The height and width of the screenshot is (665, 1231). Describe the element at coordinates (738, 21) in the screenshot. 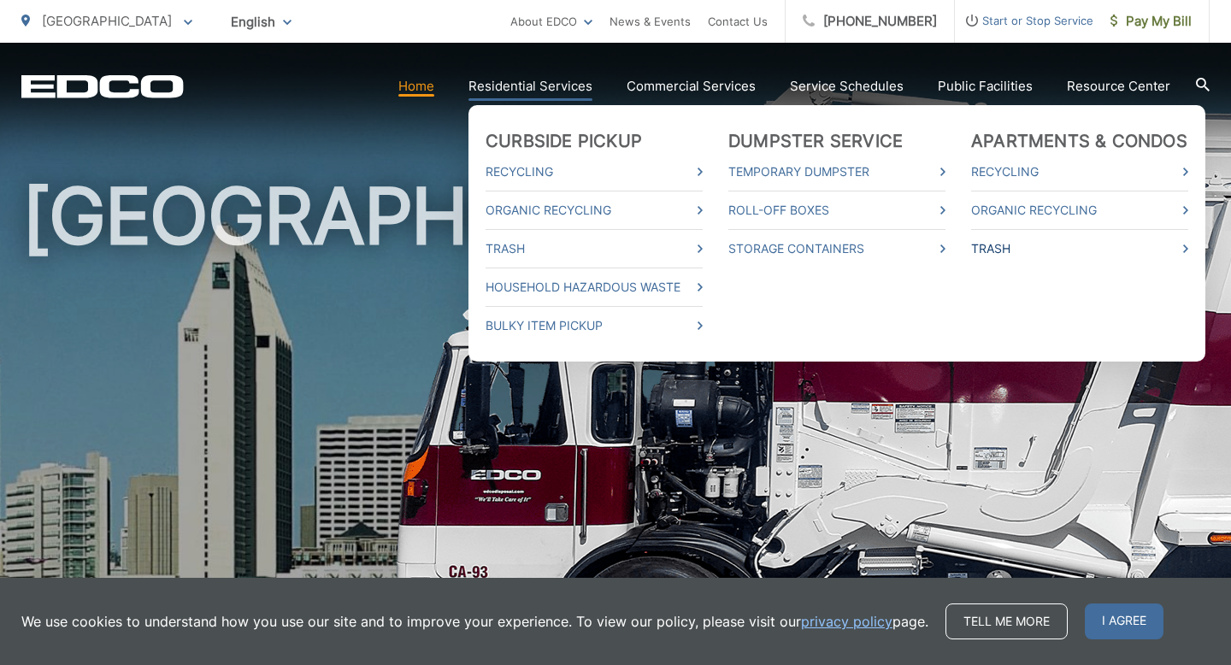

I see `a: Contact Us` at that location.